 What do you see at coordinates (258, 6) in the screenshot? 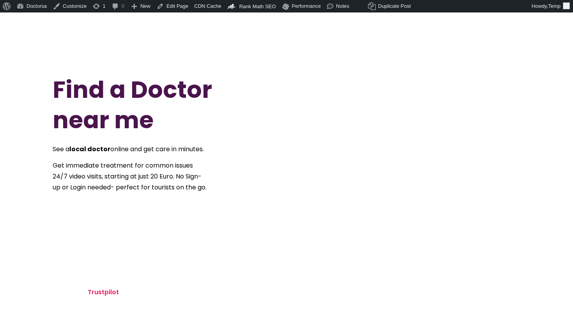
I see `span: Rank Math SEO` at bounding box center [258, 6].